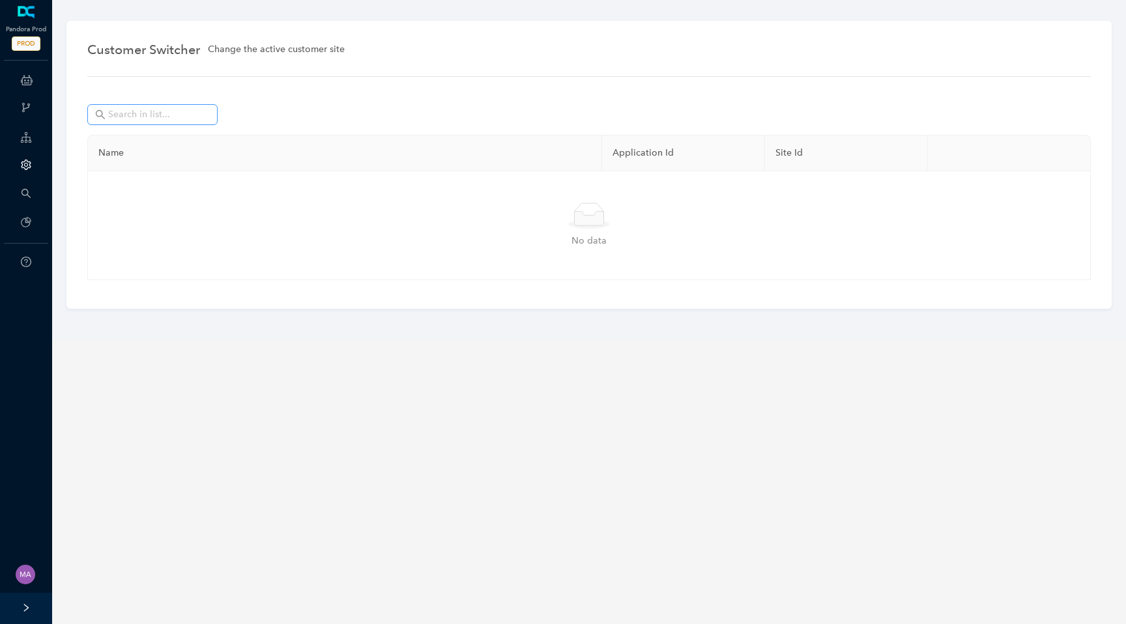  I want to click on span: Change the active customer site, so click(276, 50).